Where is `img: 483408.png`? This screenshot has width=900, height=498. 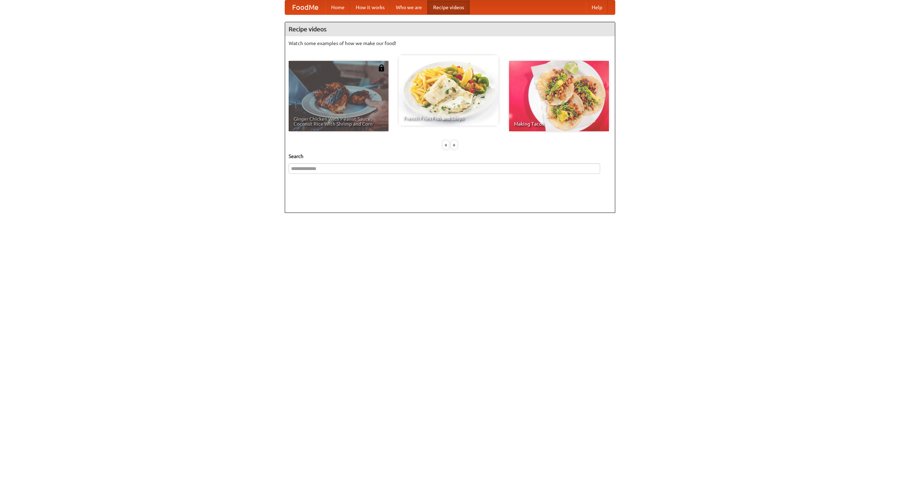
img: 483408.png is located at coordinates (382, 68).